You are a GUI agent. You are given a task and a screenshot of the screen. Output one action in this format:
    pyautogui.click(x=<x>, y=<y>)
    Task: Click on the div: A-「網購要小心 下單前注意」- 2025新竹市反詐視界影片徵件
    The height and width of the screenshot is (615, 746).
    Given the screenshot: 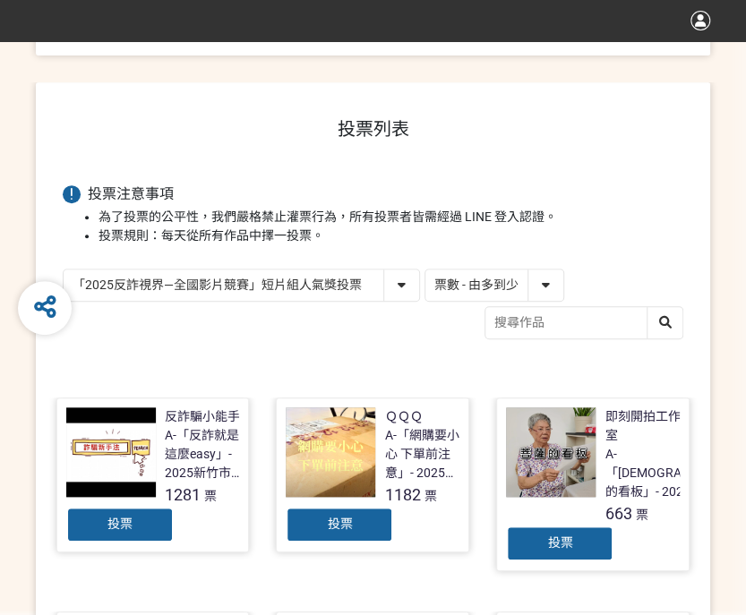 What is the action you would take?
    pyautogui.click(x=422, y=454)
    